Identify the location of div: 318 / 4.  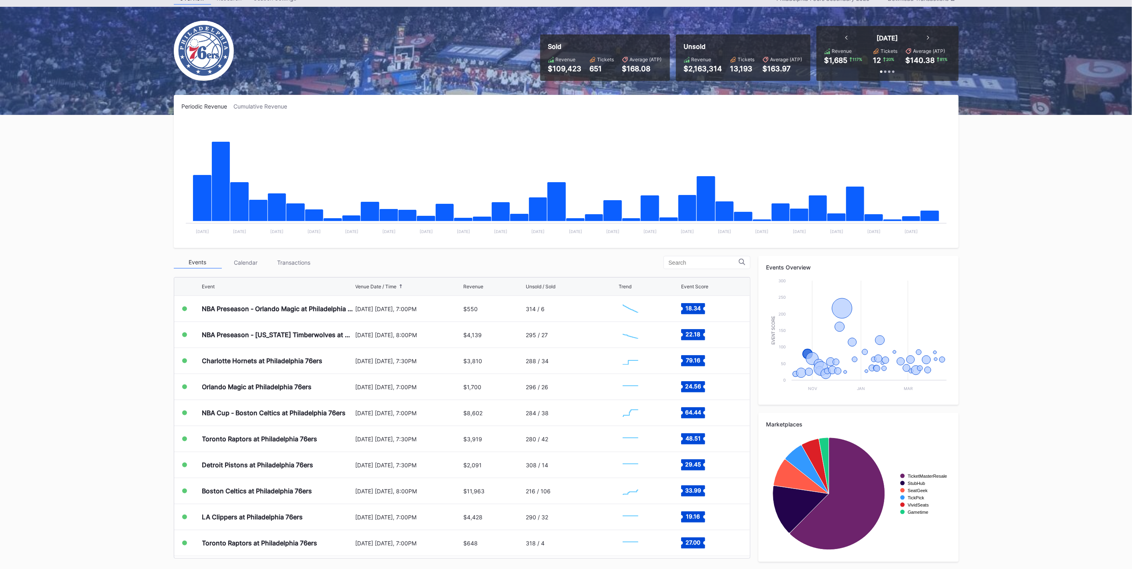
(535, 543).